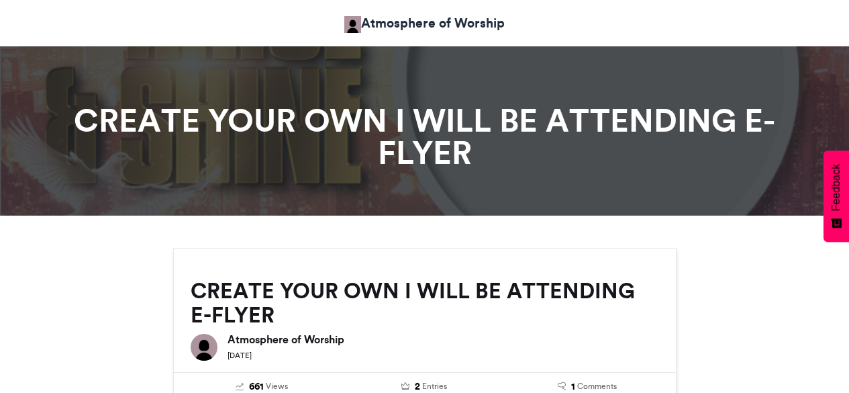  What do you see at coordinates (425, 303) in the screenshot?
I see `h2: CREATE YOUR OWN I WILL BE ATTENDING E-FLYER` at bounding box center [425, 303].